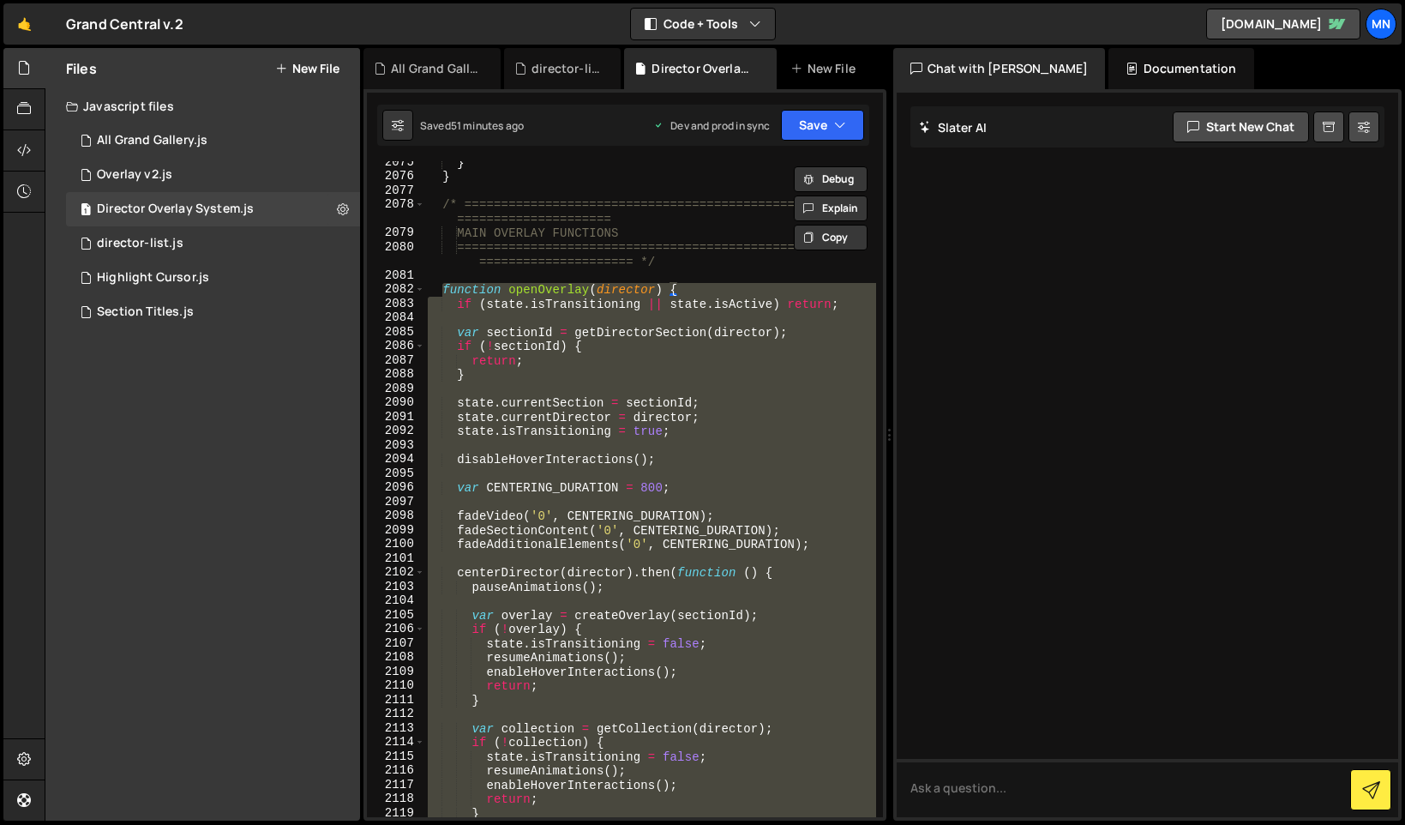 This screenshot has width=1405, height=825. I want to click on div: 2087, so click(396, 360).